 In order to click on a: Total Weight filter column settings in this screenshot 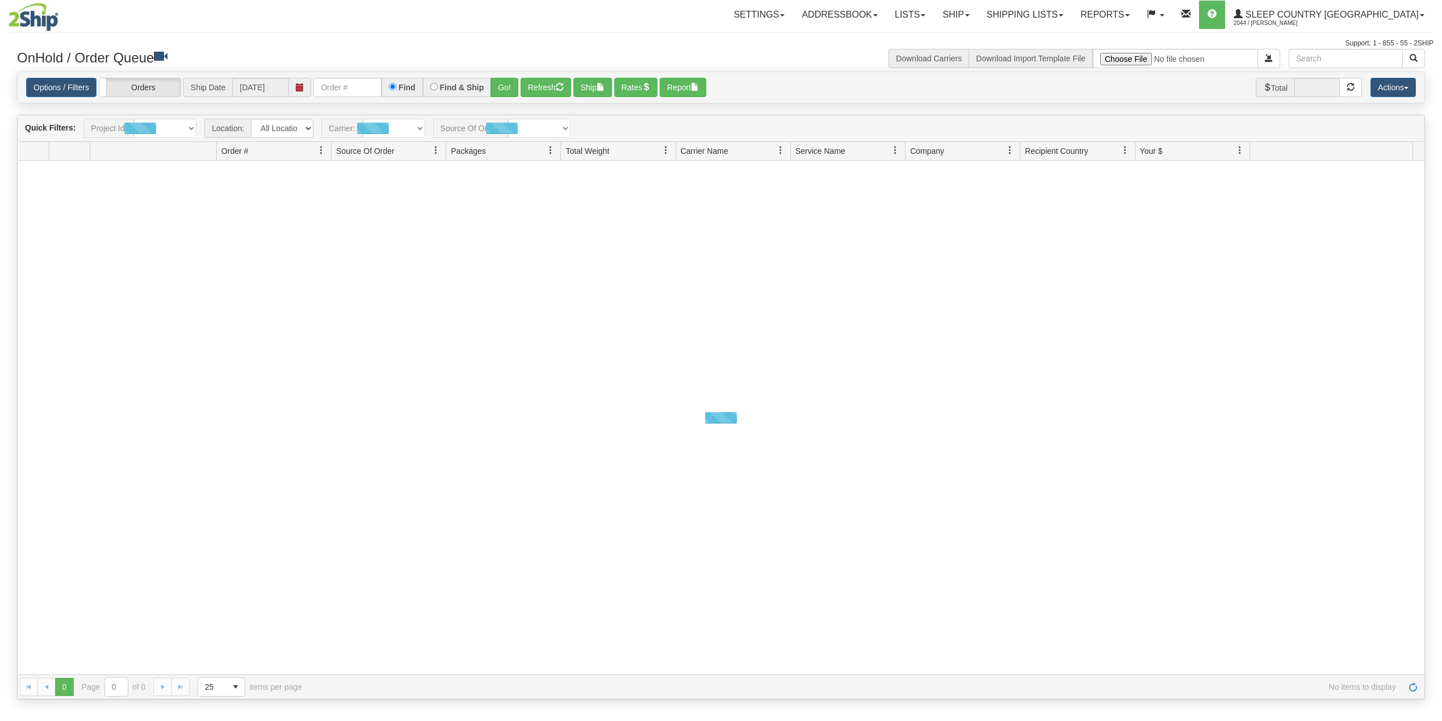, I will do `click(666, 150)`.